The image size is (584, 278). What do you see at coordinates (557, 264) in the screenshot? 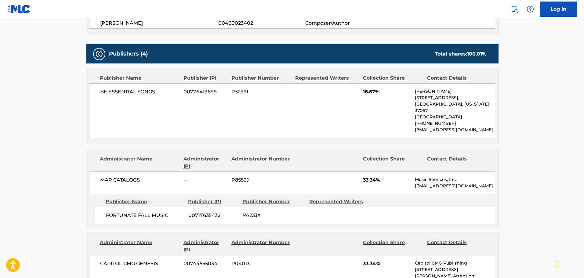
I see `div: Drag` at bounding box center [557, 264].